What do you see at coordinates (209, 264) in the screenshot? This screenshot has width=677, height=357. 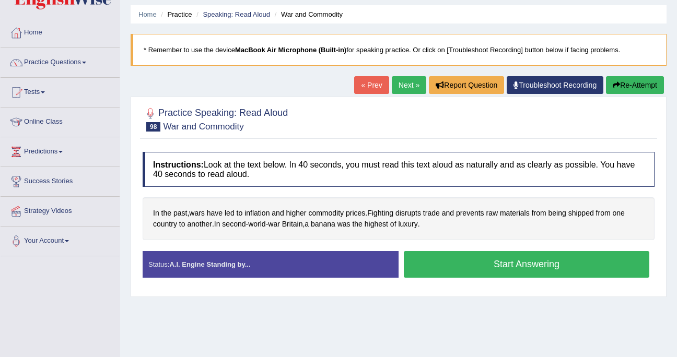 I see `strong: A.I. Engine Standing by...` at bounding box center [209, 264].